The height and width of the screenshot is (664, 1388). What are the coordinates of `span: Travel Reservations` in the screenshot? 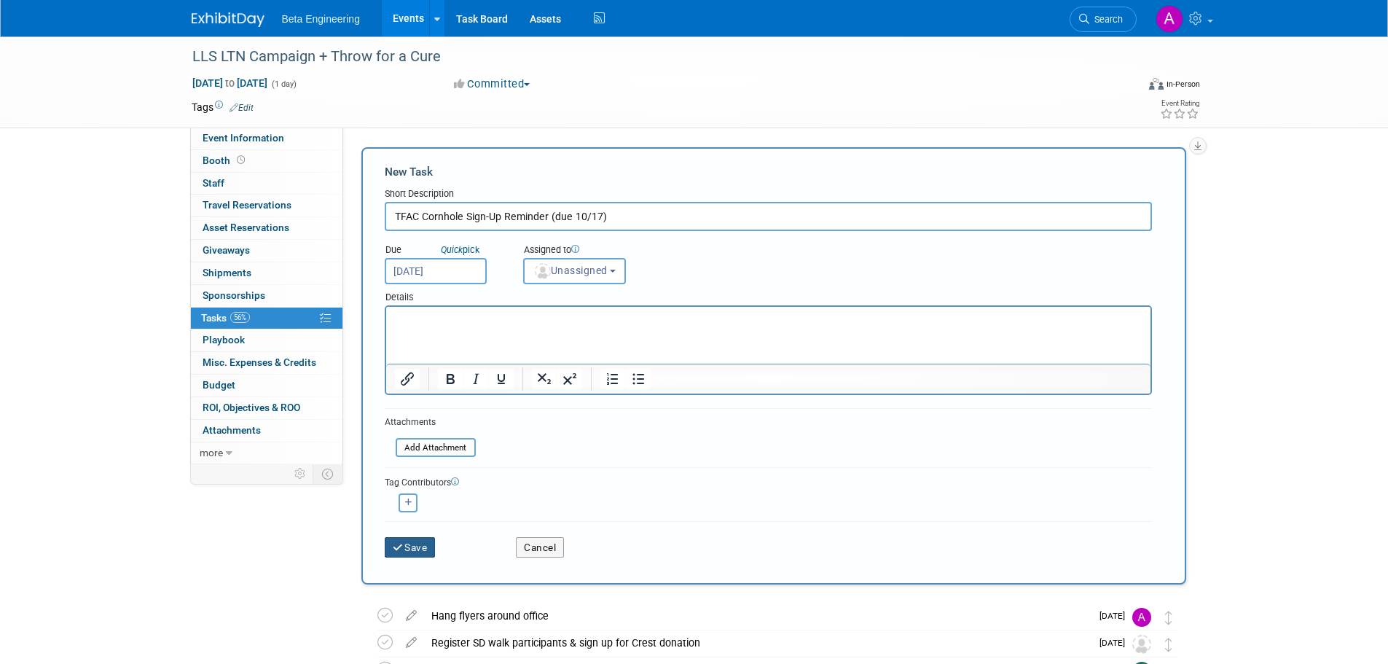 It's located at (247, 205).